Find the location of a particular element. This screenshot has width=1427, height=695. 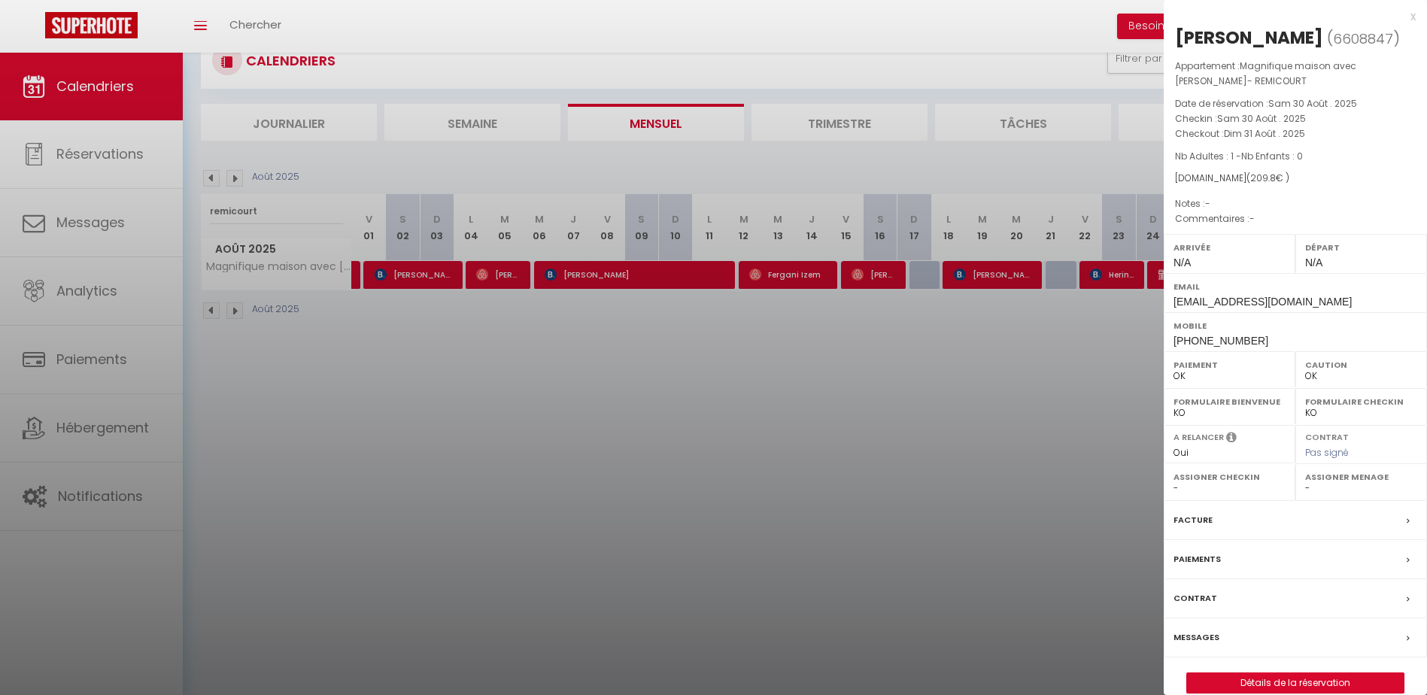

span: Pas signé is located at coordinates (1327, 452).